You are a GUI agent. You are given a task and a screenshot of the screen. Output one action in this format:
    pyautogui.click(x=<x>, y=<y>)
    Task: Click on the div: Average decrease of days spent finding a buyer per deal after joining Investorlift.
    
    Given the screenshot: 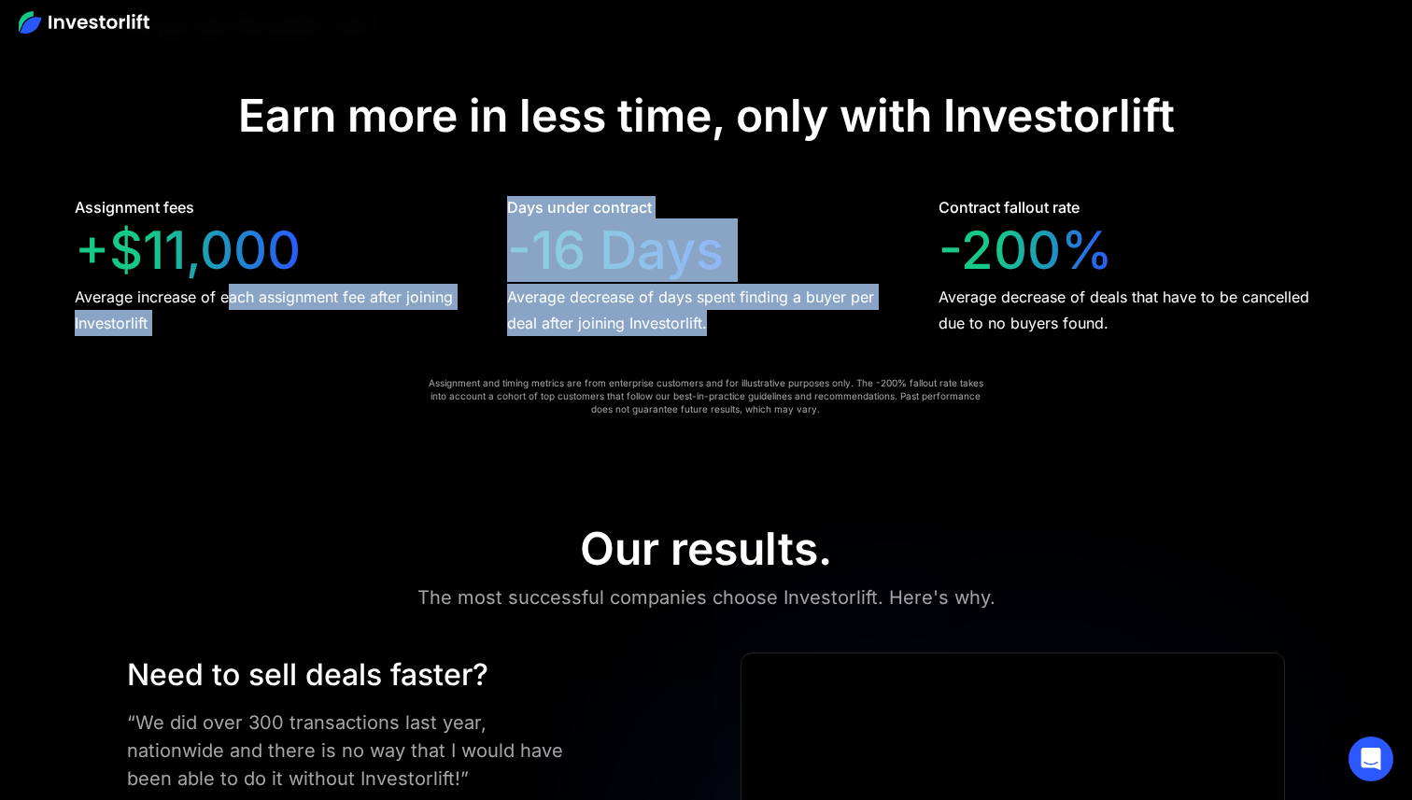 What is the action you would take?
    pyautogui.click(x=706, y=310)
    